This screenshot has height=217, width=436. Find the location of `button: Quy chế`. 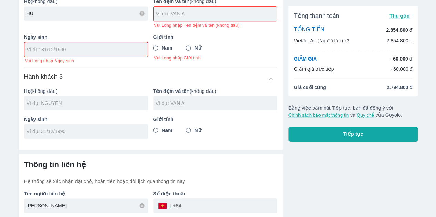

button: Quy chế is located at coordinates (365, 115).